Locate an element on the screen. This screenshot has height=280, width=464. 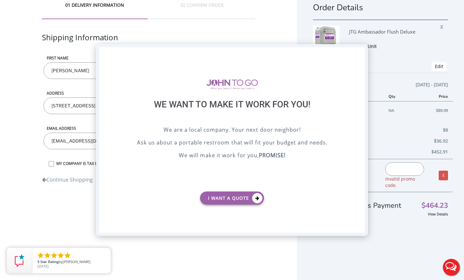
div: We want to make it work for you! is located at coordinates (232, 112).